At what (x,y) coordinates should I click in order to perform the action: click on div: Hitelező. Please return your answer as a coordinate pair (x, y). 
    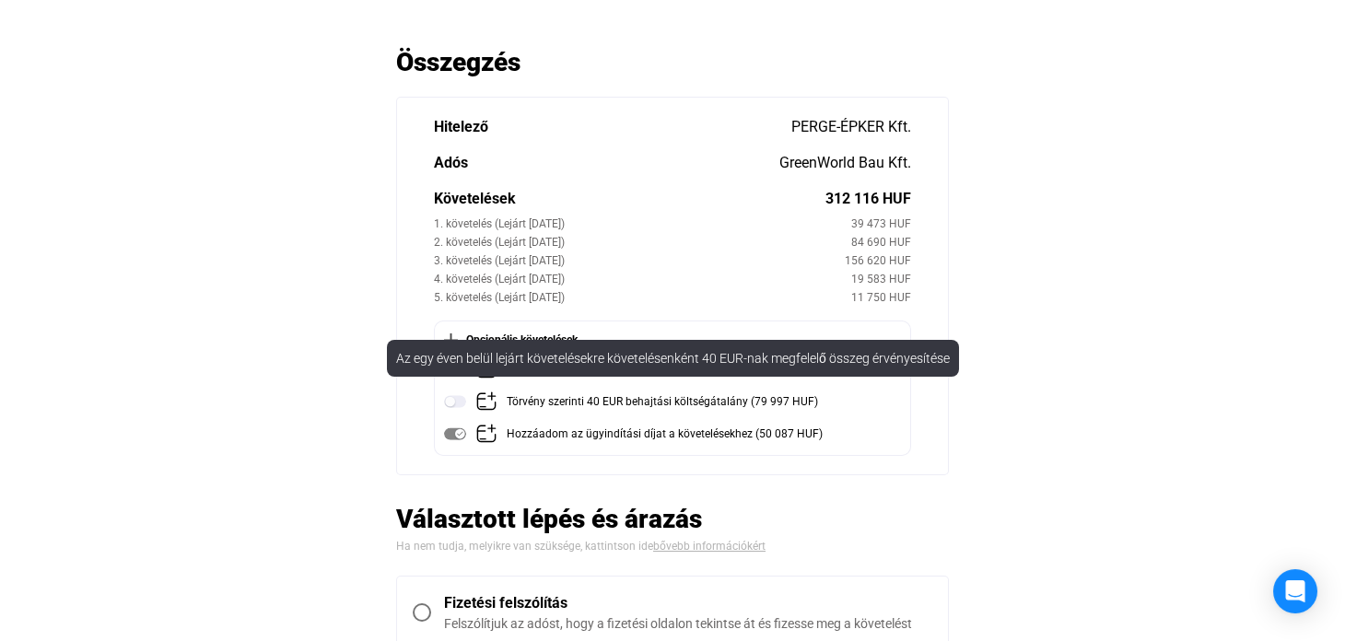
    Looking at the image, I should click on (613, 127).